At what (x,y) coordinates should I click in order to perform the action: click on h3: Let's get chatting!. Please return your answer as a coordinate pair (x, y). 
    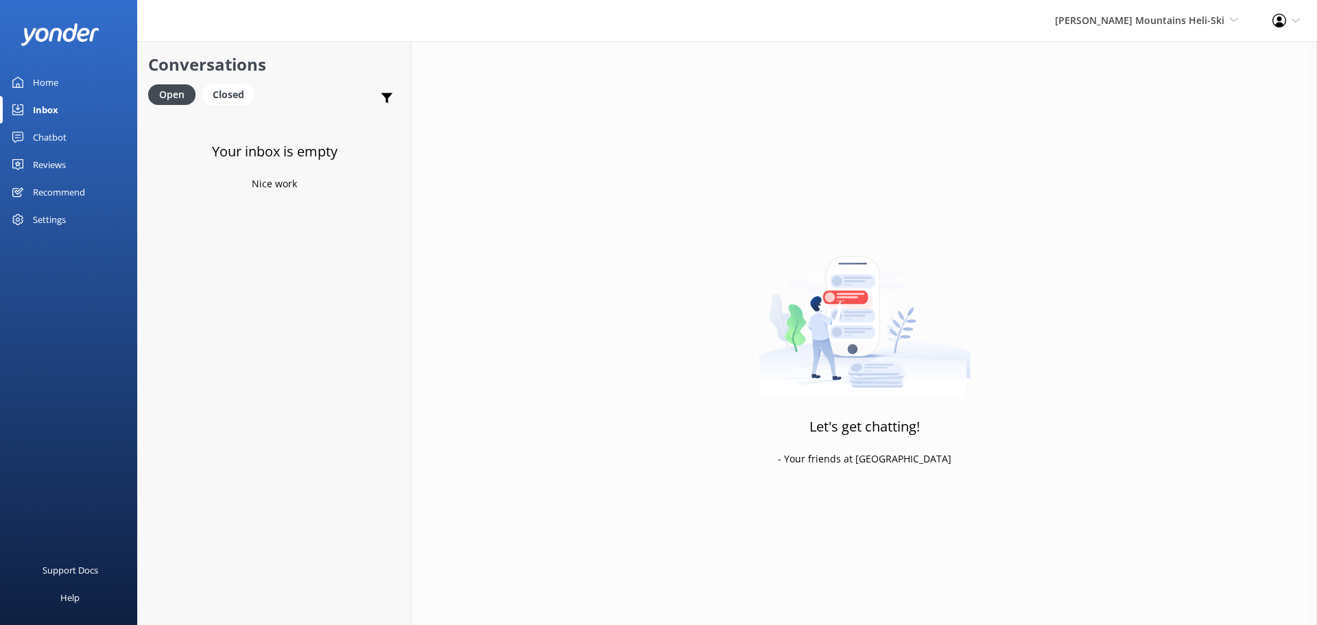
    Looking at the image, I should click on (864, 427).